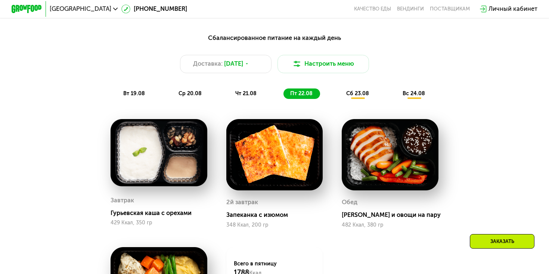 The image size is (549, 274). I want to click on div: поставщикам, so click(450, 9).